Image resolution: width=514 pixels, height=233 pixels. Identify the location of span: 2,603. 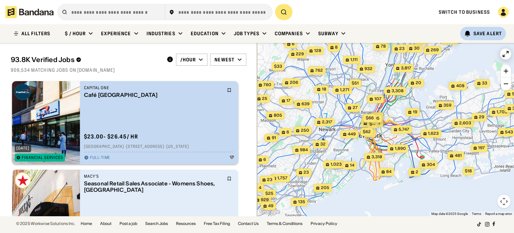
(465, 123).